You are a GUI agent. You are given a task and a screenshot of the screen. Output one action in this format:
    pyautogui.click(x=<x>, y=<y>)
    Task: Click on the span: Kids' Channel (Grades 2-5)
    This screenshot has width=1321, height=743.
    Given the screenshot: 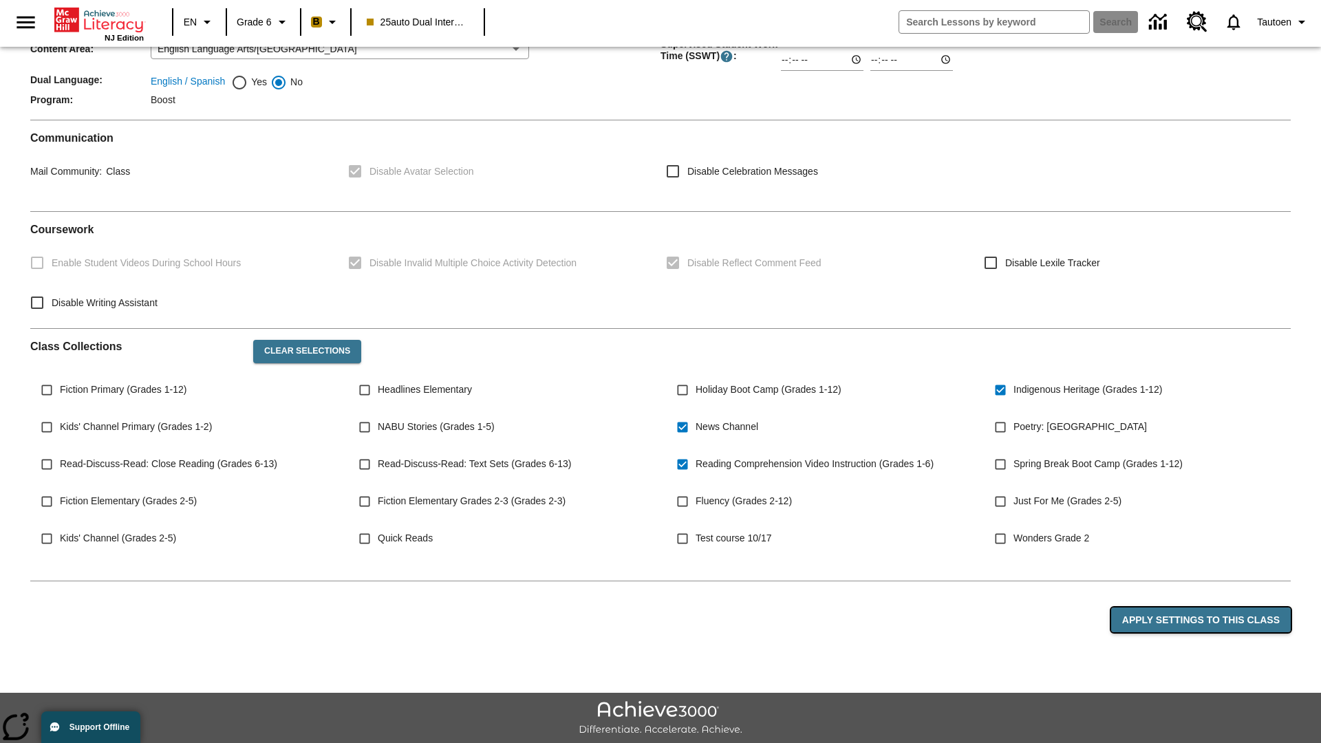 What is the action you would take?
    pyautogui.click(x=118, y=538)
    